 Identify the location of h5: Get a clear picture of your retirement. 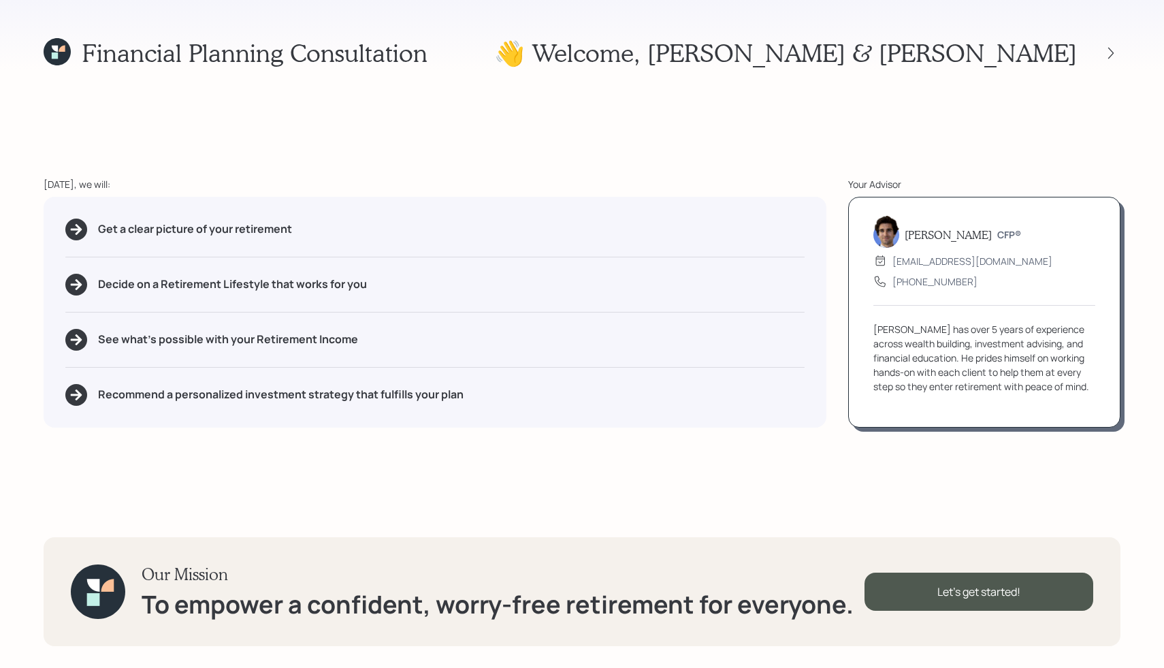
(195, 229).